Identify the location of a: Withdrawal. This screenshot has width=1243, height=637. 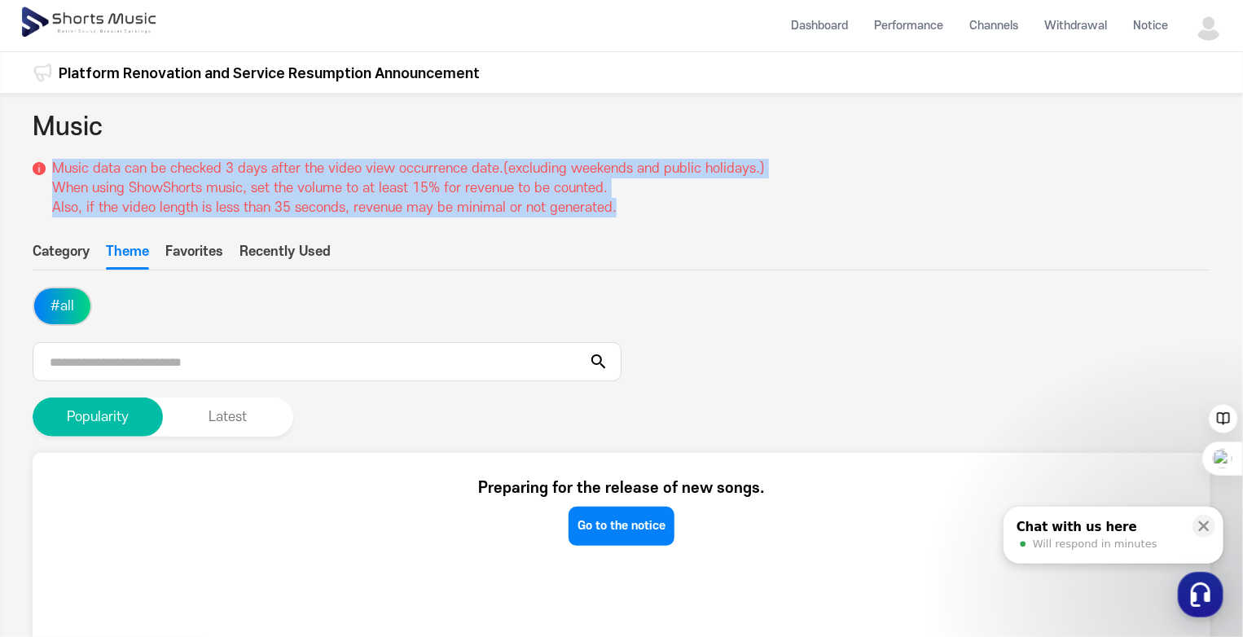
(1075, 25).